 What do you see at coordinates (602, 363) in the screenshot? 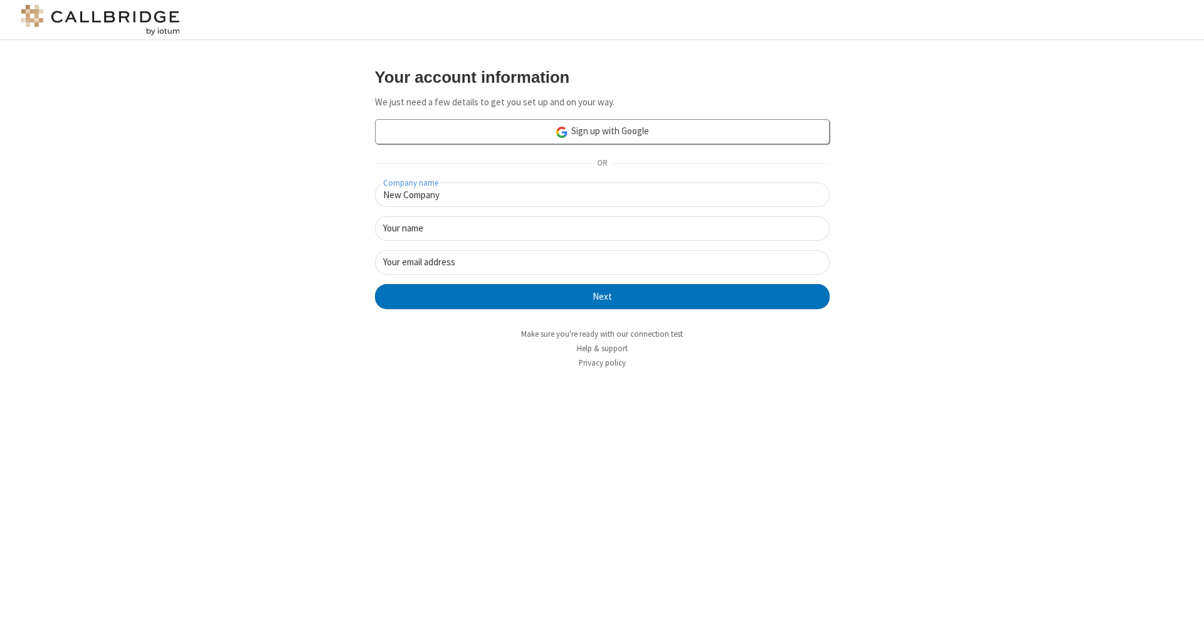
I see `a: Privacy policy` at bounding box center [602, 363].